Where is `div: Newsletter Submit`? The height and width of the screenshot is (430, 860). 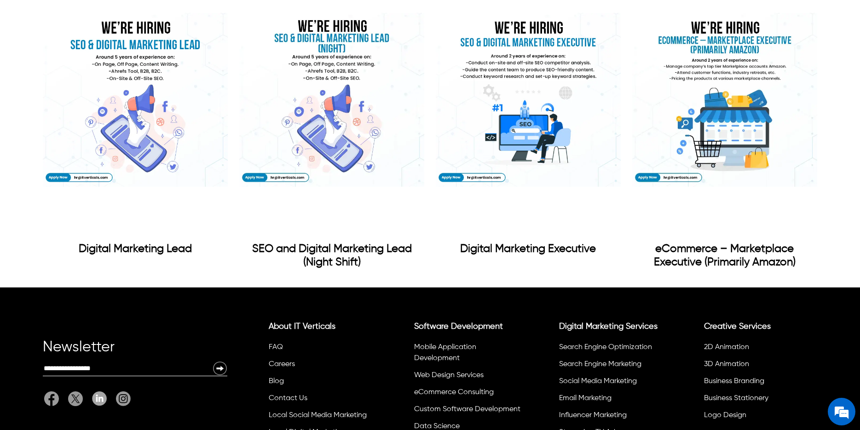
div: Newsletter Submit is located at coordinates (220, 369).